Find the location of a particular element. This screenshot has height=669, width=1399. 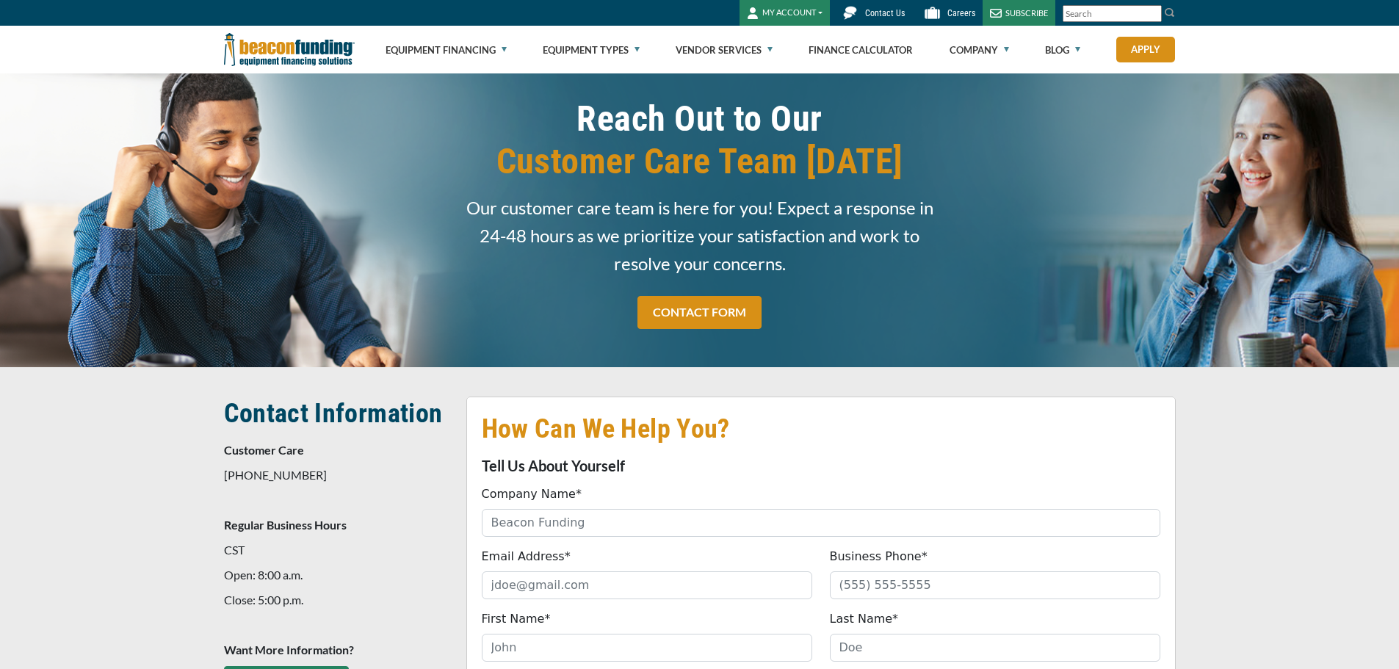

p: CST is located at coordinates (336, 550).